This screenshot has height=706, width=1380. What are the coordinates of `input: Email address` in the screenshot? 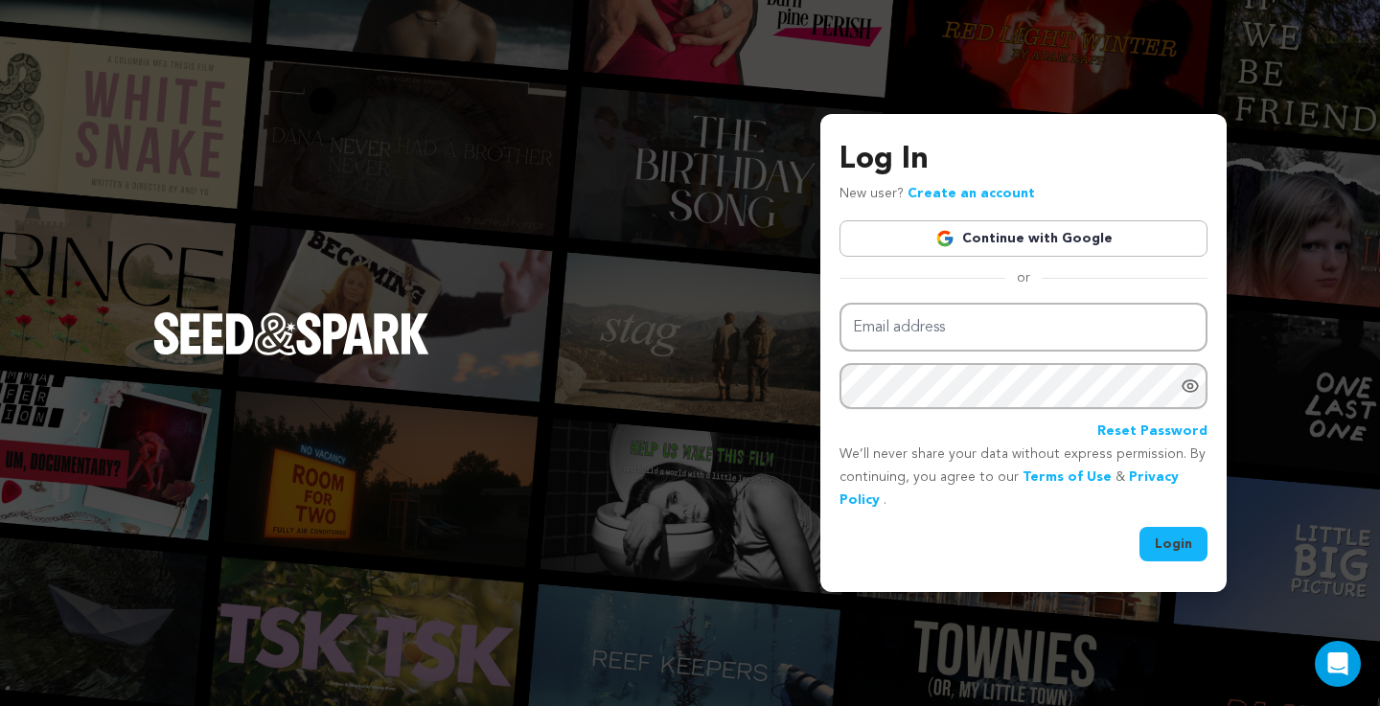 It's located at (1023, 327).